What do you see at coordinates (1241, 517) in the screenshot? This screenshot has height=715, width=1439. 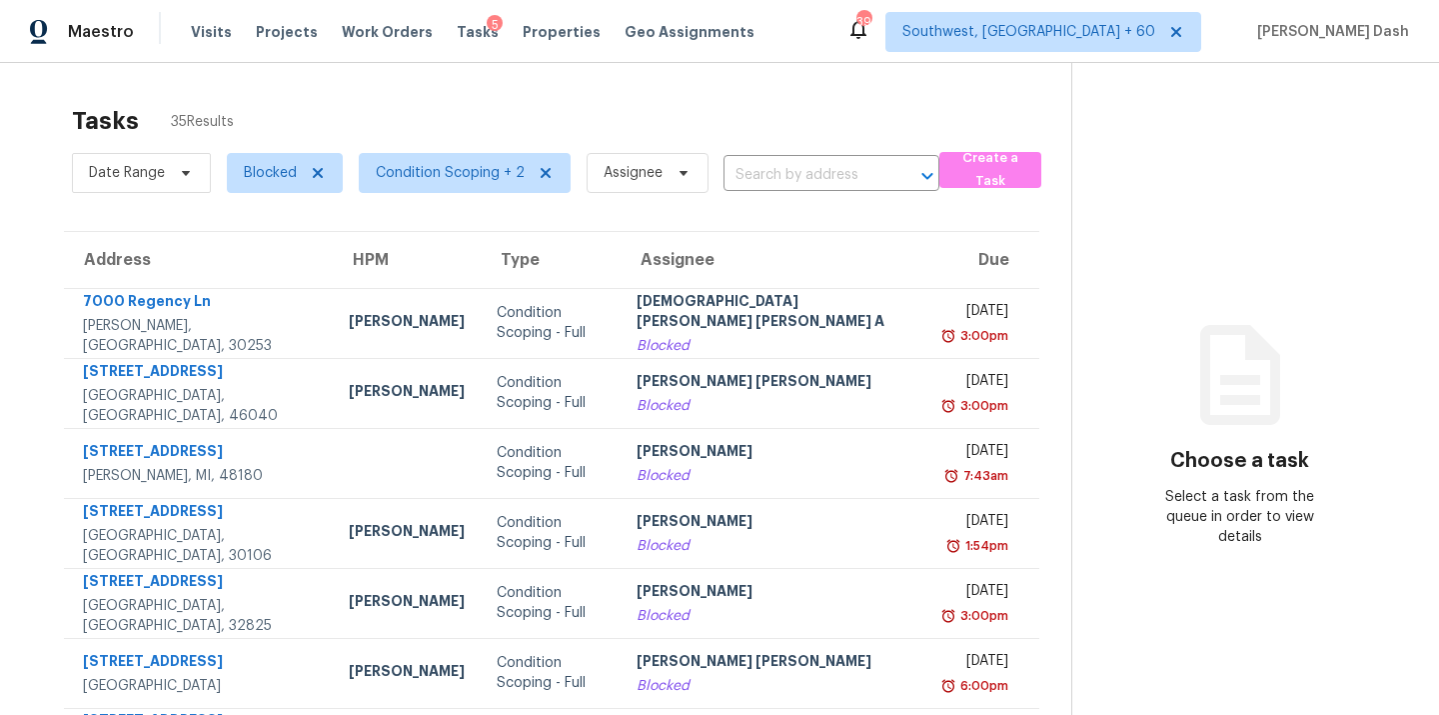 I see `div: Select a task from the queue in order to view details` at bounding box center [1241, 517].